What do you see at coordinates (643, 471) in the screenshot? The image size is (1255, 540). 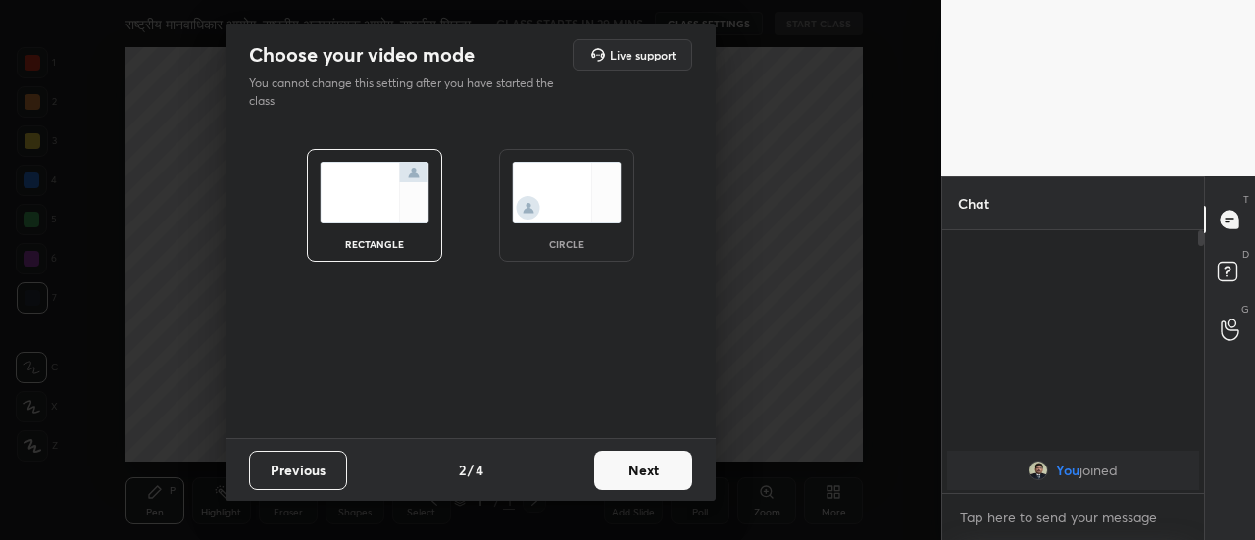 I see `button: Next` at bounding box center [643, 471].